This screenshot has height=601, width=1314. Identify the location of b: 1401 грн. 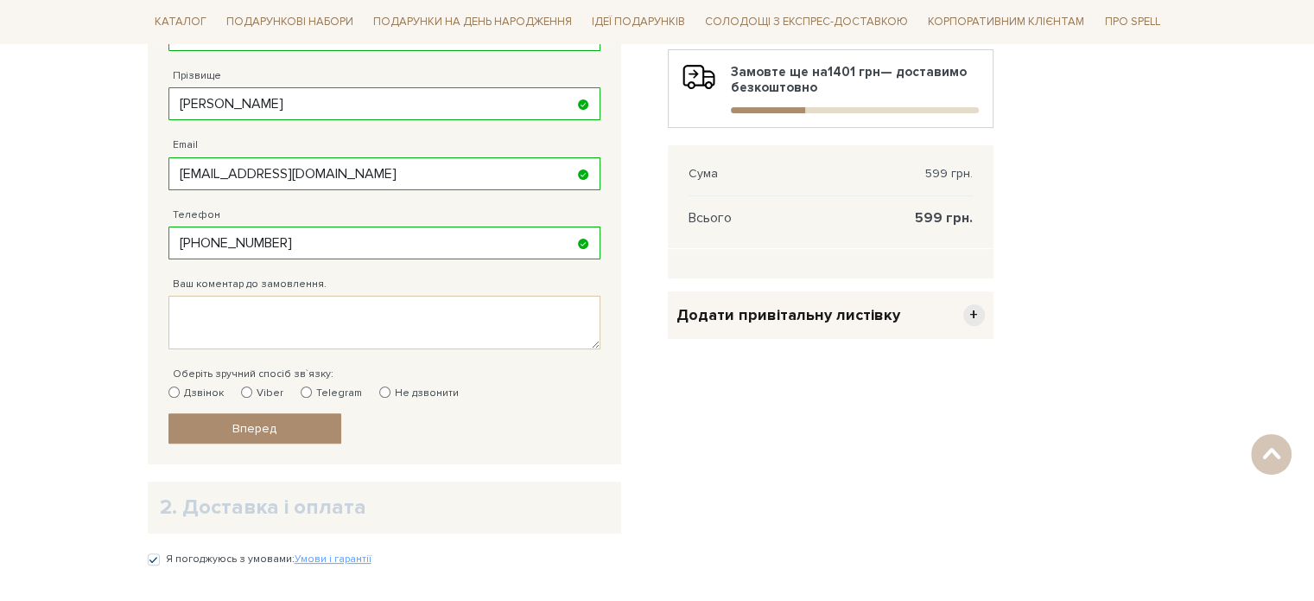
(854, 72).